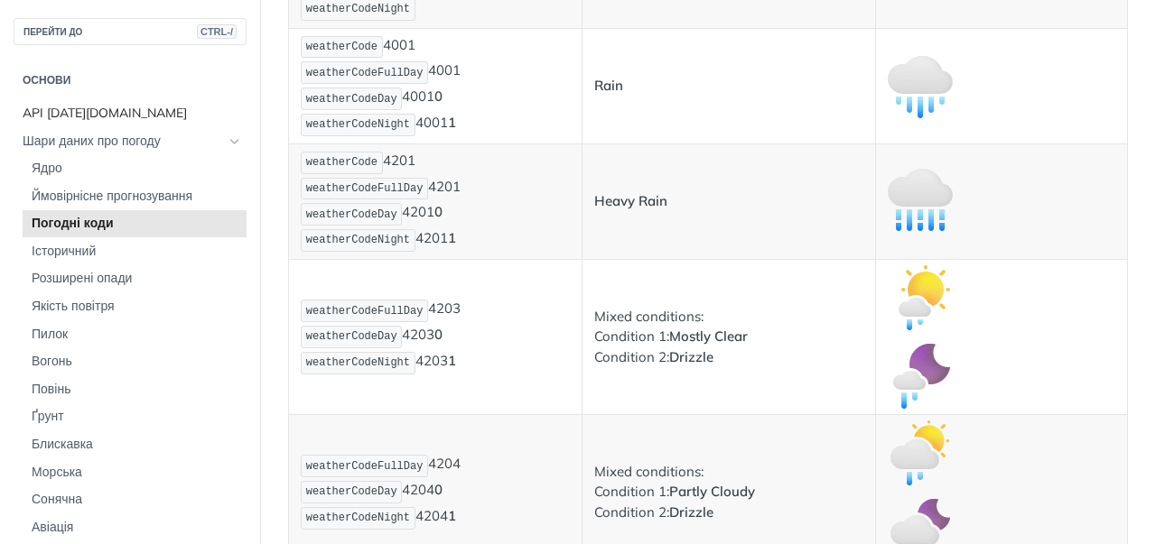  What do you see at coordinates (920, 453) in the screenshot?
I see `img: мінлива хмарність з мрякою` at bounding box center [920, 453].